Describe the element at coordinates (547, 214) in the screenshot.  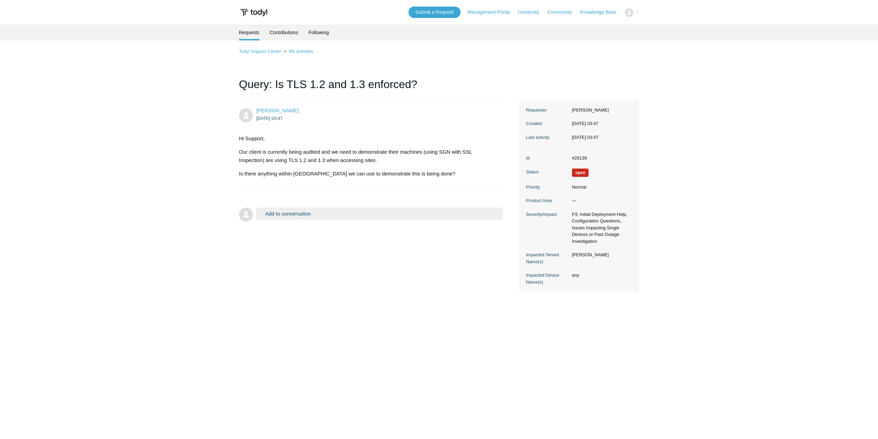
I see `dt: Severity/Impact` at that location.